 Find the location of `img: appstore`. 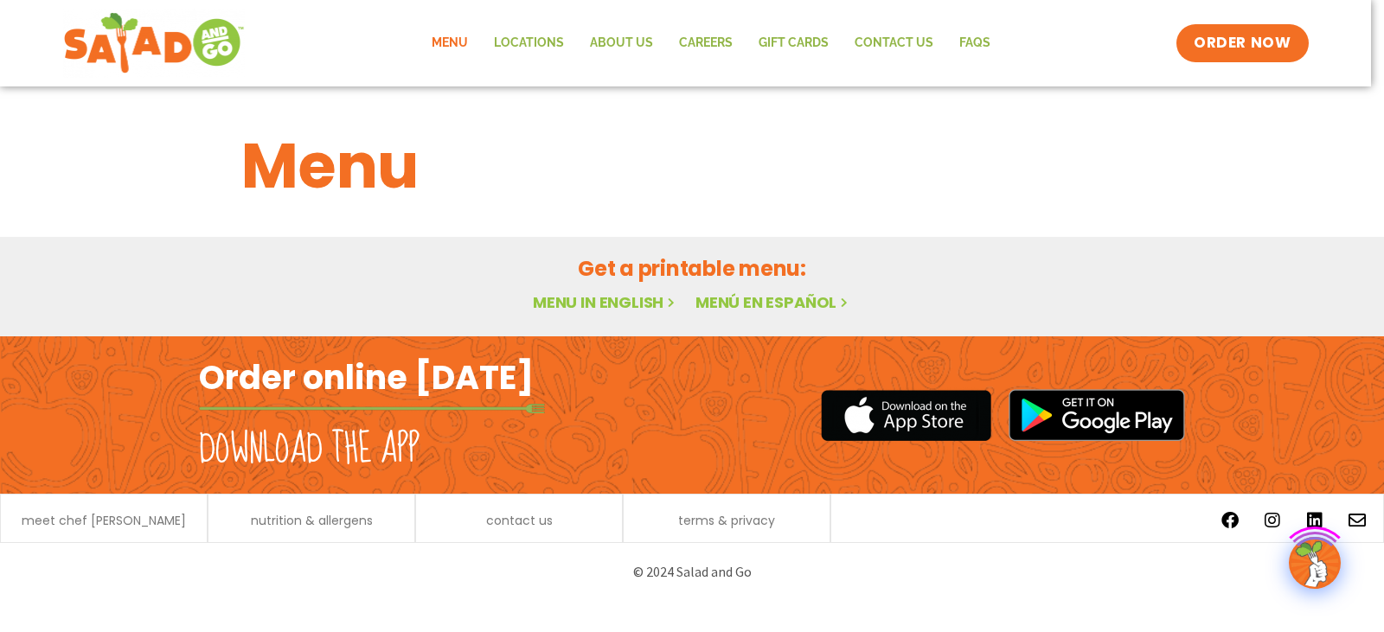

img: appstore is located at coordinates (906, 415).